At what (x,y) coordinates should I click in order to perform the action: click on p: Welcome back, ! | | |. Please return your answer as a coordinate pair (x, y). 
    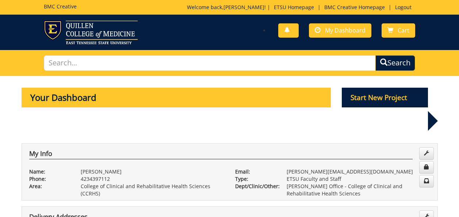
    Looking at the image, I should click on (301, 7).